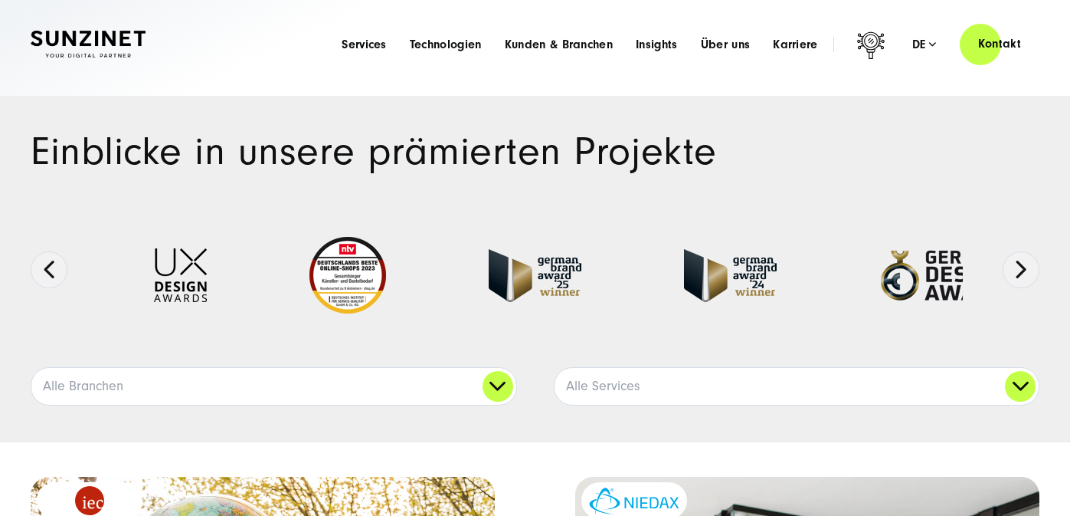 Image resolution: width=1070 pixels, height=516 pixels. What do you see at coordinates (925, 44) in the screenshot?
I see `div: de` at bounding box center [925, 44].